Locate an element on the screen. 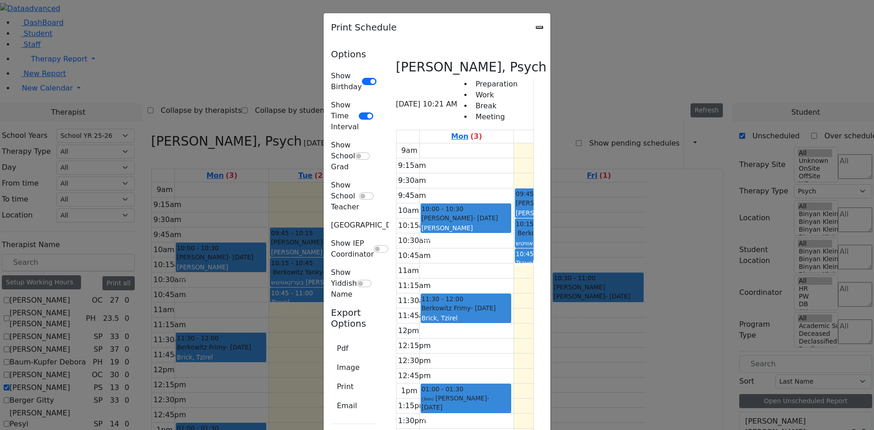 The height and width of the screenshot is (430, 874). li: Preparation is located at coordinates (495, 84).